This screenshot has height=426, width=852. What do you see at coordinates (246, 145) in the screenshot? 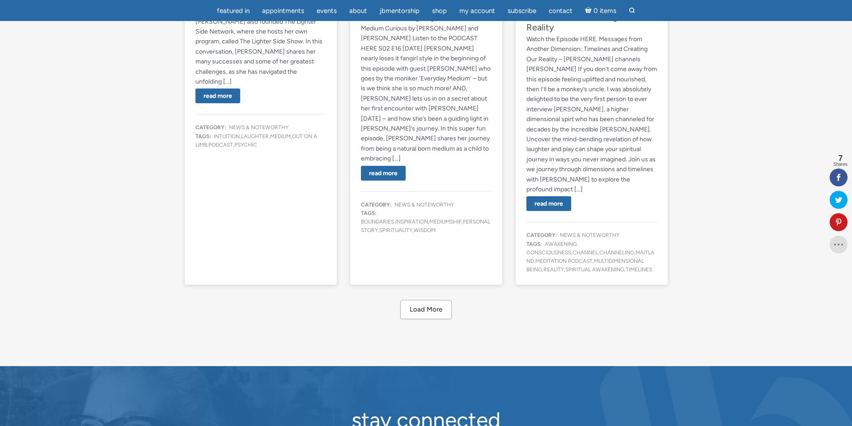
I see `a: psychic` at bounding box center [246, 145].